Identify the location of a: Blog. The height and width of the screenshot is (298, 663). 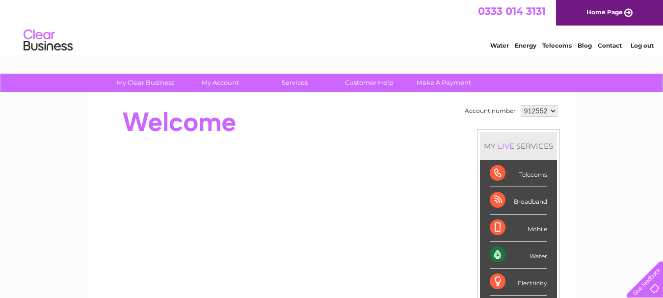
(585, 45).